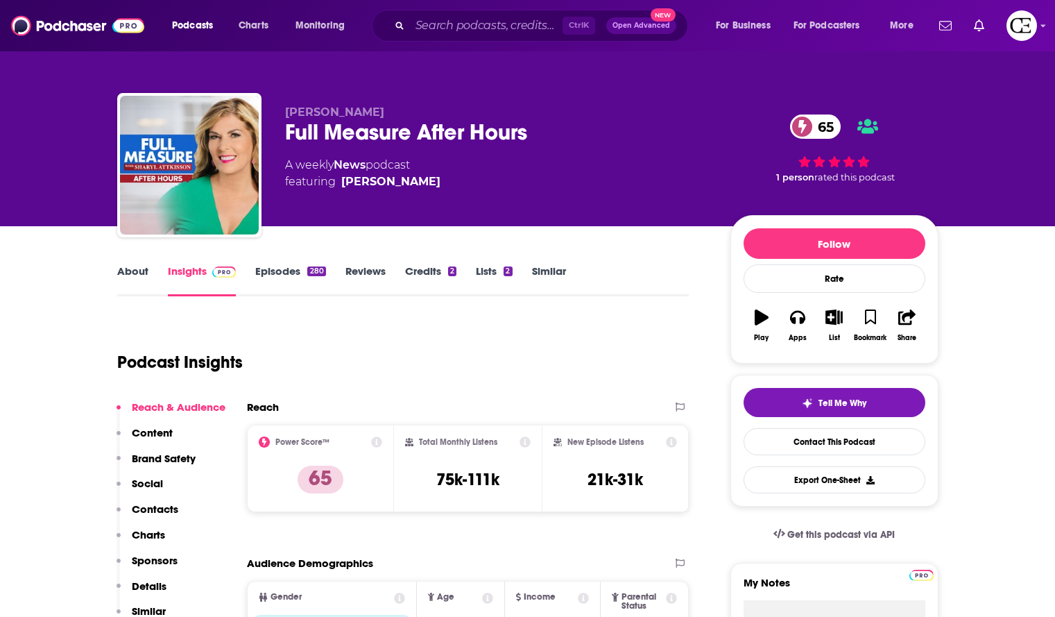 This screenshot has width=1055, height=617. I want to click on h3: 21k-31k, so click(615, 479).